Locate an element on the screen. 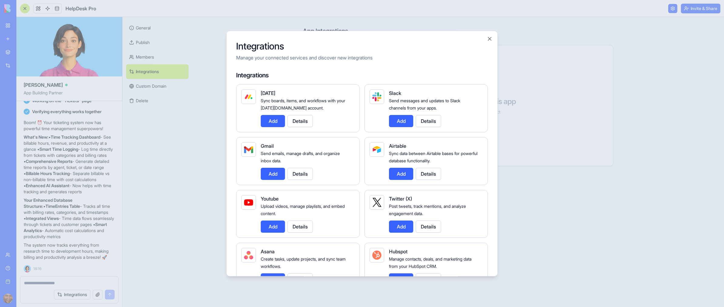 Image resolution: width=724 pixels, height=307 pixels. span: Send messages and updates to Slack channels from your apps. is located at coordinates (424, 104).